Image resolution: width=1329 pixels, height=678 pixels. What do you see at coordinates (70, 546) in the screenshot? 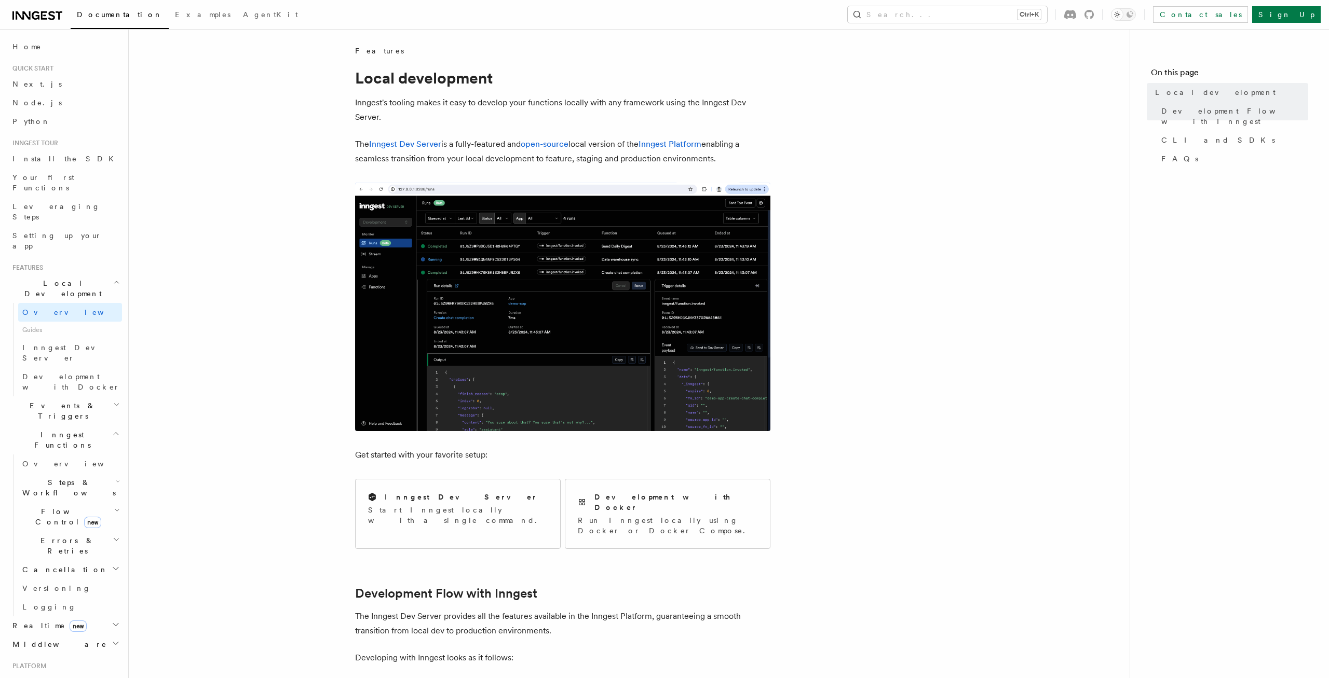
I see `button: Errors & Retries` at bounding box center [70, 546].